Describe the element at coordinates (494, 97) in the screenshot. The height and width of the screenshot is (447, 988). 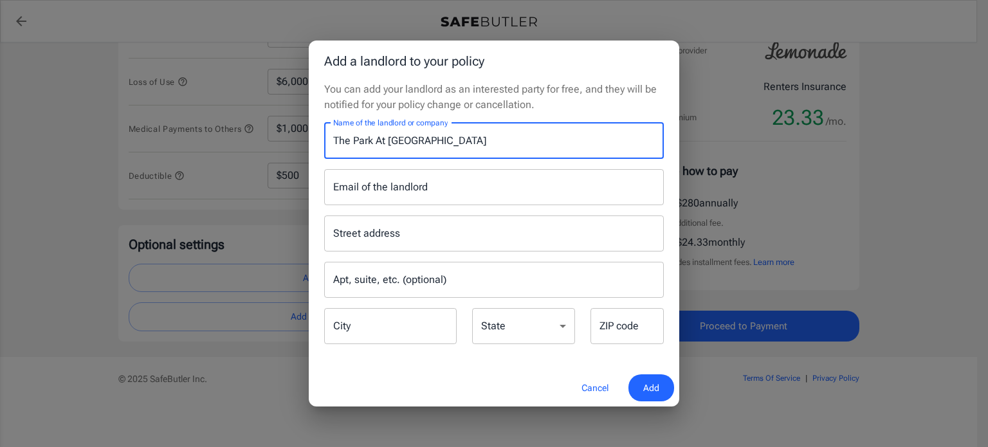
I see `p: You can add your landlord as an interested party for free, and they will be notified for your pol...` at that location.